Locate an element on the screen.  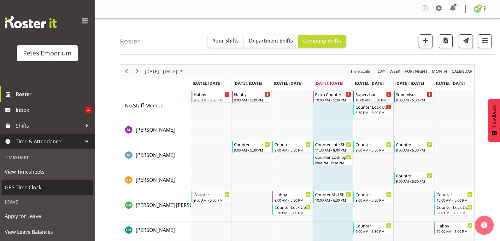
button: September 01 - 07, 2025 is located at coordinates (165, 71).